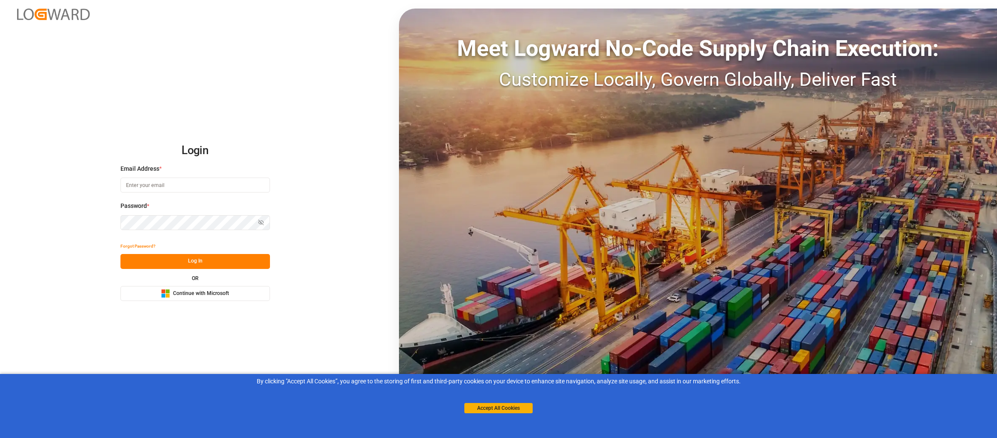 The image size is (997, 438). I want to click on small: OR, so click(195, 279).